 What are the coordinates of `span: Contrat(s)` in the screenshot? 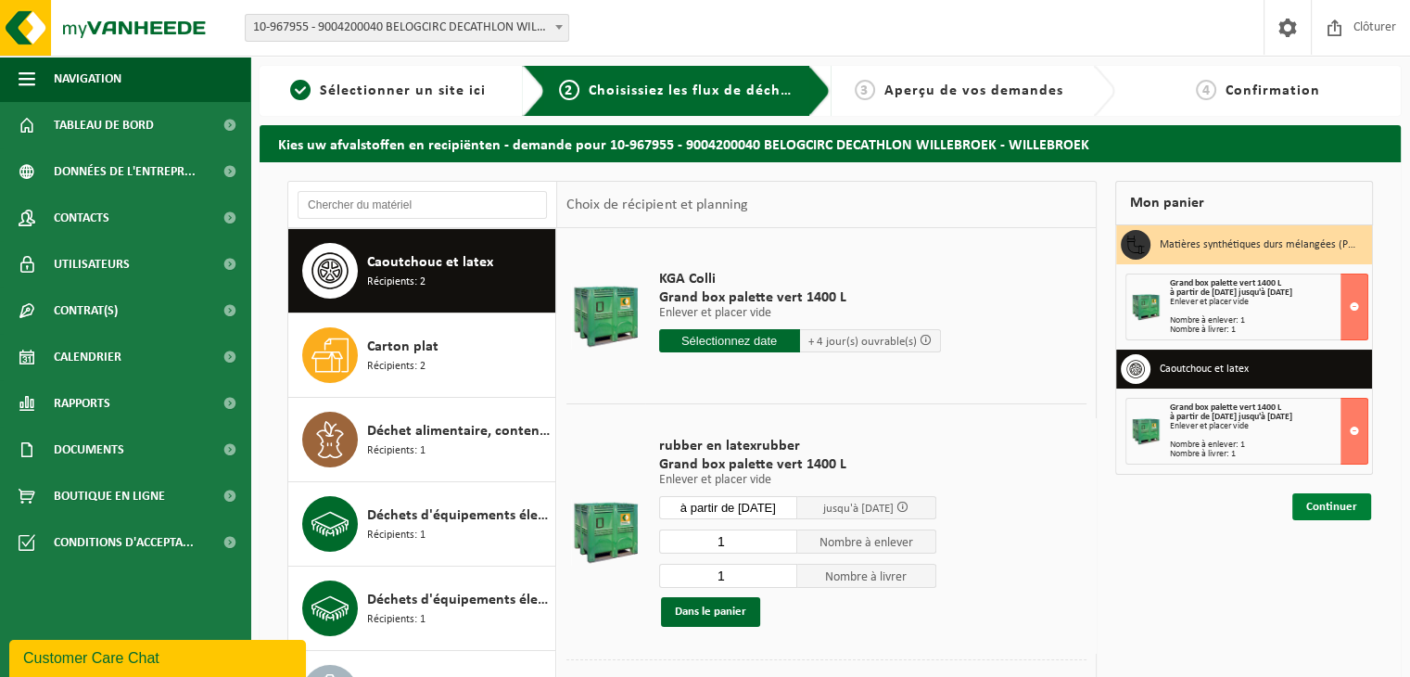 It's located at (85, 311).